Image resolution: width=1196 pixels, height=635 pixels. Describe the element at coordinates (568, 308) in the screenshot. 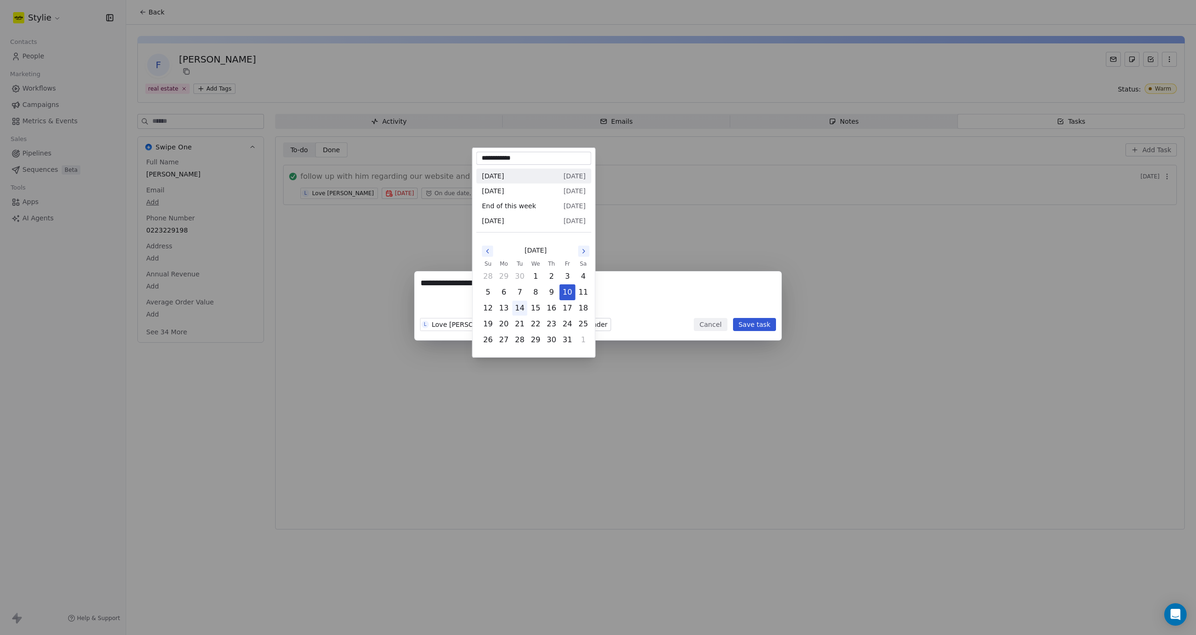

I see `button: Friday, October 17th, 2025` at that location.